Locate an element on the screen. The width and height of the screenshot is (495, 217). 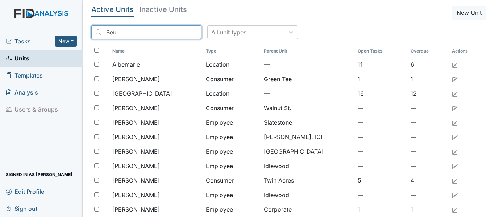
input: Search... is located at coordinates (146, 32).